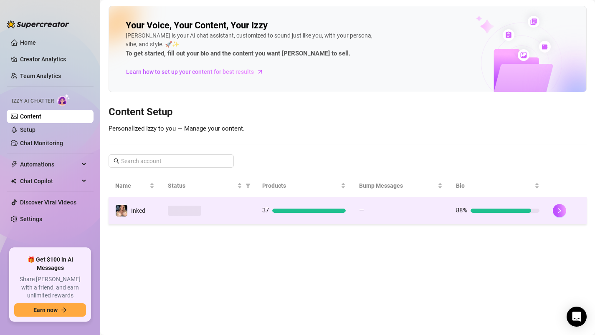 The width and height of the screenshot is (595, 335). I want to click on a: Settings, so click(31, 219).